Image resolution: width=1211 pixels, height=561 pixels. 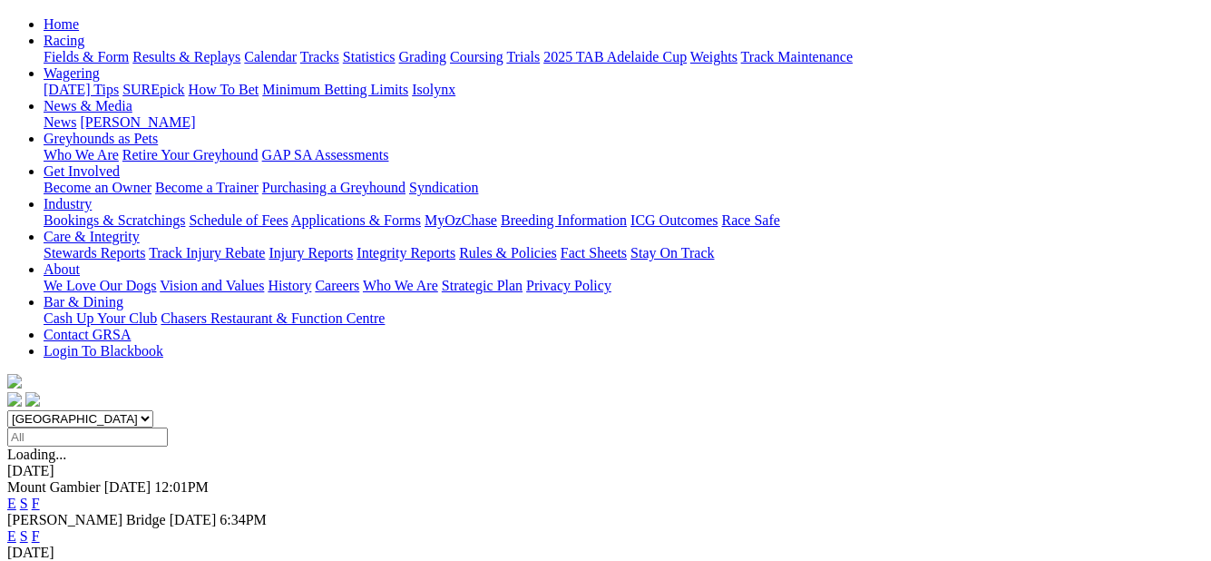 I want to click on a: Login To Blackbook, so click(x=103, y=350).